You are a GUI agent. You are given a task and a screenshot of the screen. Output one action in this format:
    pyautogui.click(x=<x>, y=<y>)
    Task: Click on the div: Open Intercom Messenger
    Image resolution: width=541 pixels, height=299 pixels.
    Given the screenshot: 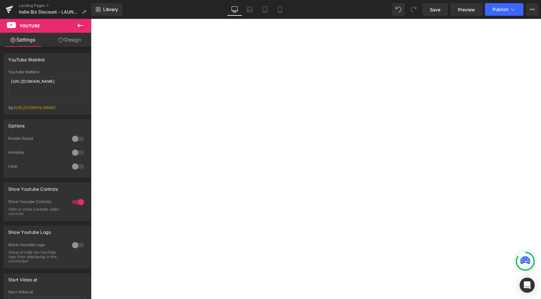 What is the action you would take?
    pyautogui.click(x=527, y=285)
    